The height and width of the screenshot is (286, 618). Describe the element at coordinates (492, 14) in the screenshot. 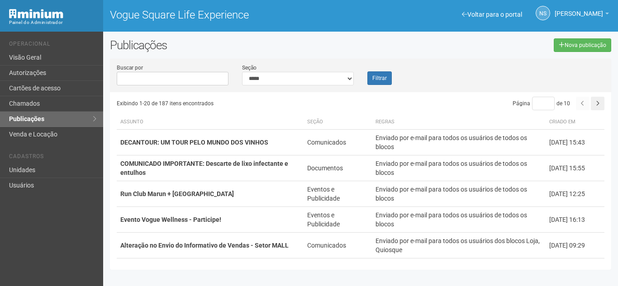

I see `a: Voltar para o portal` at that location.